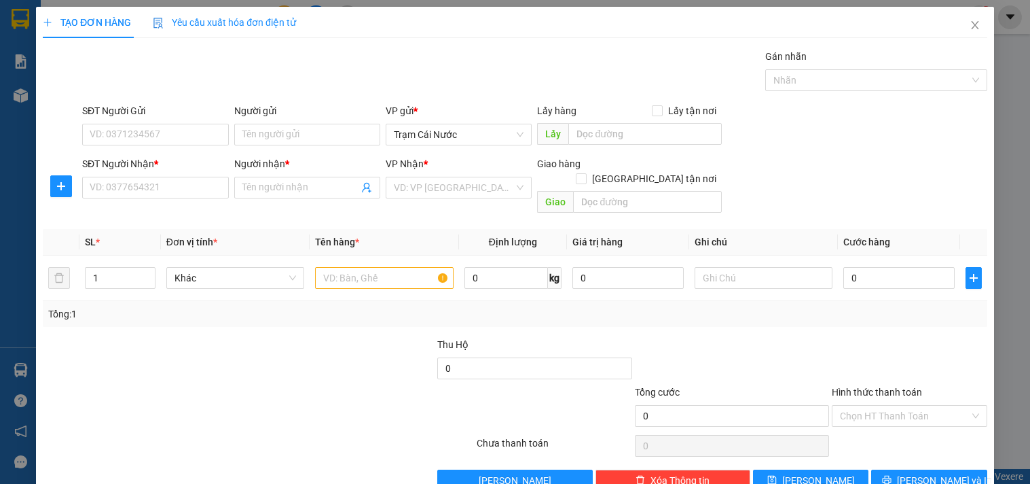 The image size is (1030, 484). What do you see at coordinates (763, 242) in the screenshot?
I see `th: Ghi chú` at bounding box center [763, 242].